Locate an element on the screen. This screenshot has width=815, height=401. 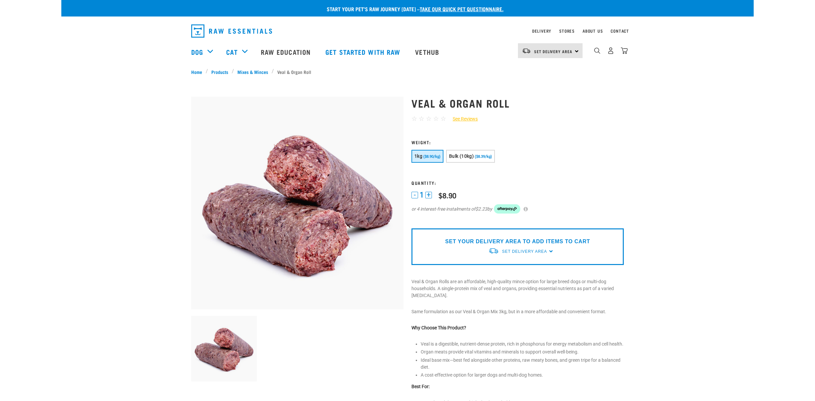
span: 1kg is located at coordinates (418, 156).